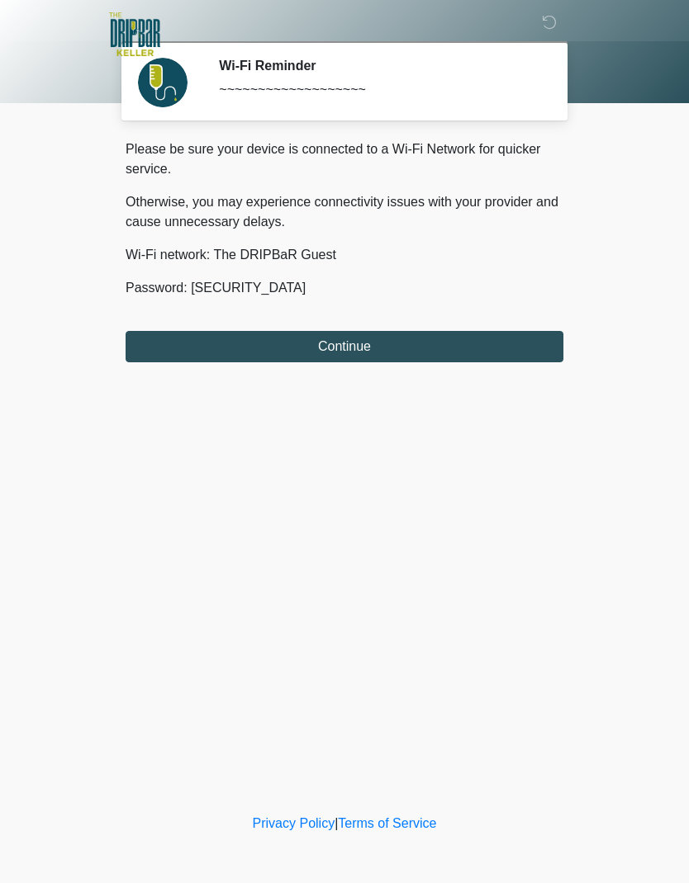  I want to click on p: Please be sure your device is connected to a Wi-Fi Network for quicker service., so click(344, 159).